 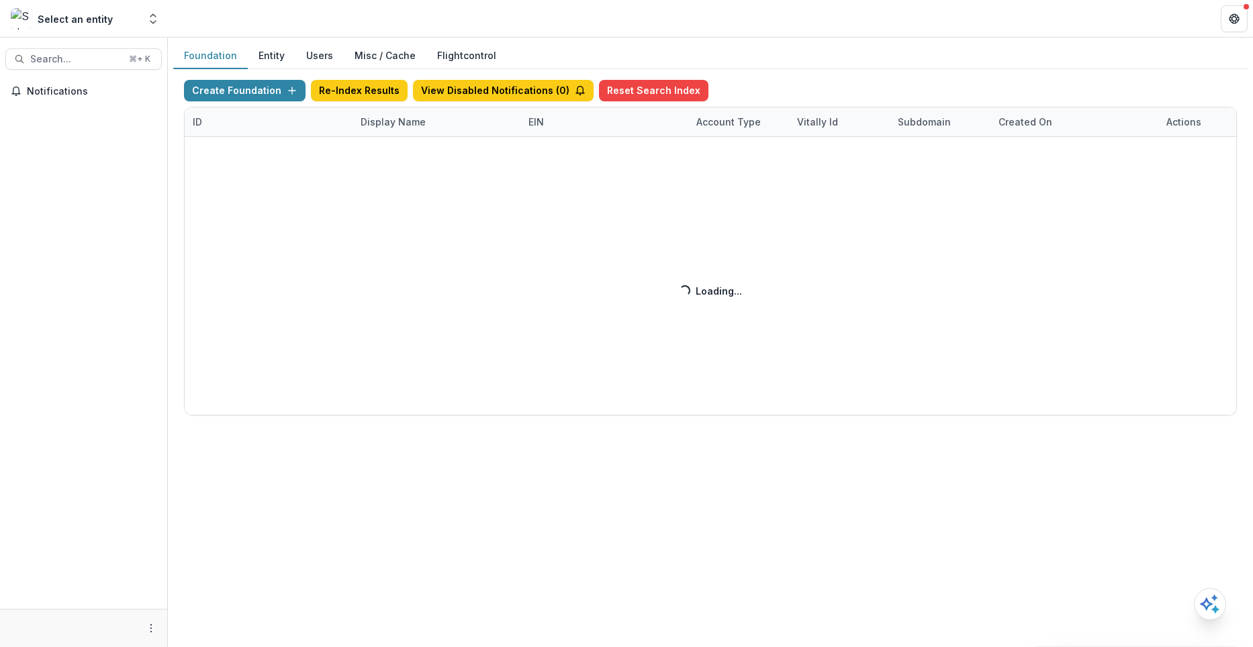 What do you see at coordinates (210, 56) in the screenshot?
I see `button: Foundation` at bounding box center [210, 56].